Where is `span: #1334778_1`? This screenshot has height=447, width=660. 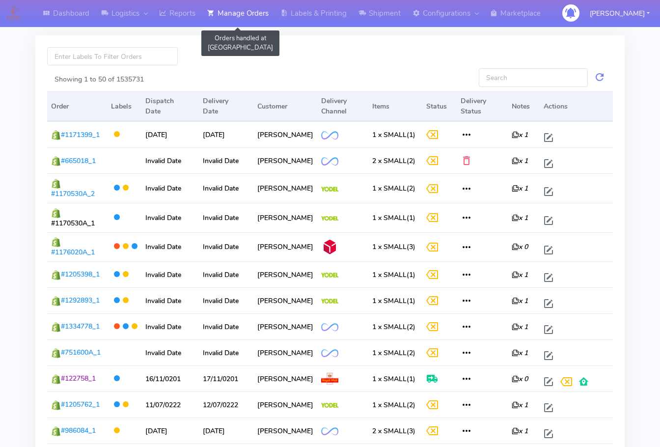
span: #1334778_1 is located at coordinates (80, 326).